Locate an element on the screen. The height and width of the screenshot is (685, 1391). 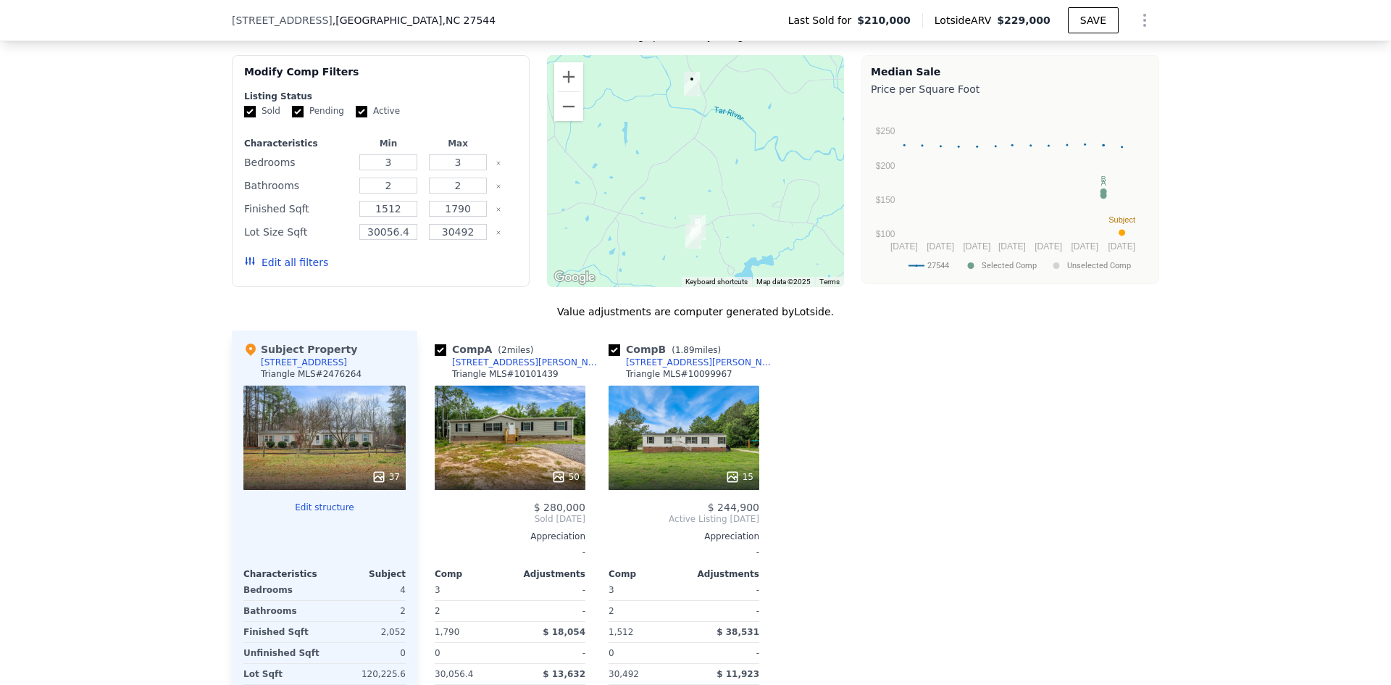
text: Unselected Comp is located at coordinates (1099, 265).